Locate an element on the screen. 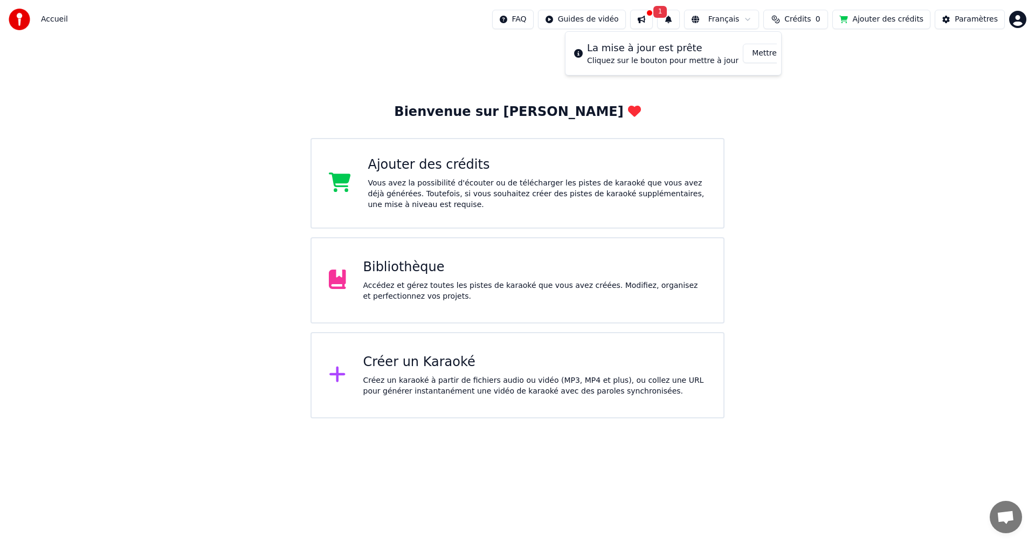 Image resolution: width=1035 pixels, height=544 pixels. button: Ajouter des crédits is located at coordinates (882, 19).